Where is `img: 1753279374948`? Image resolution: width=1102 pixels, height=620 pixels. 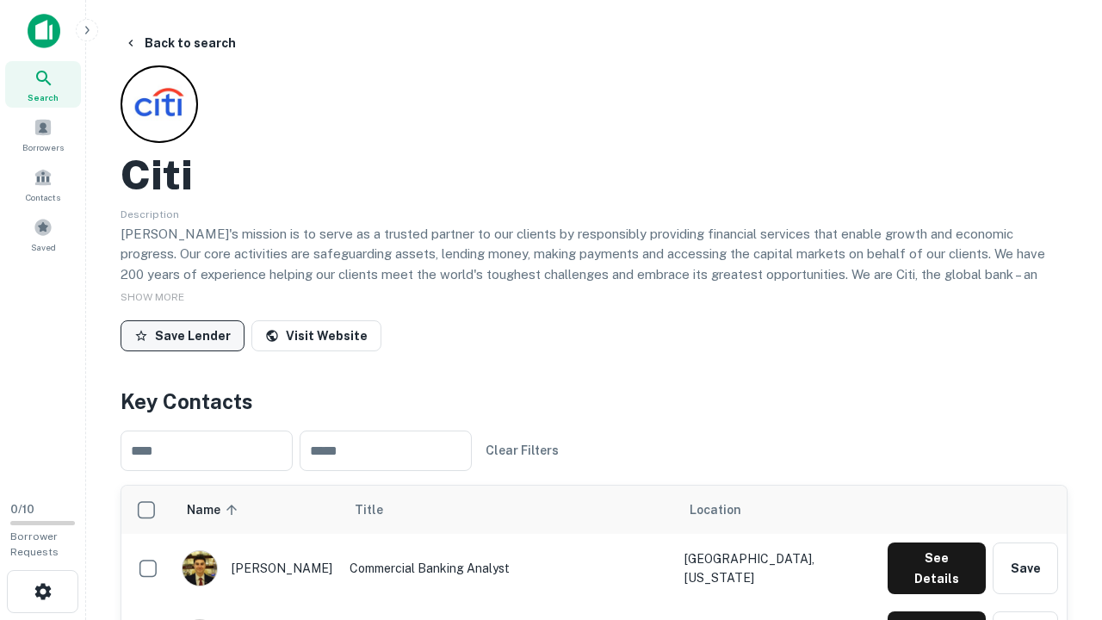 img: 1753279374948 is located at coordinates (200, 568).